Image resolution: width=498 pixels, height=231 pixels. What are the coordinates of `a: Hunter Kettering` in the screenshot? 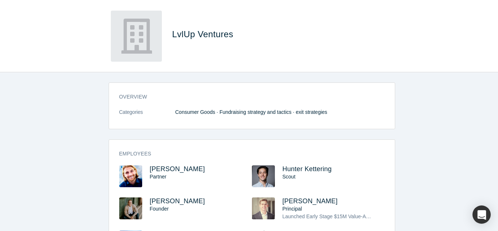 It's located at (307, 169).